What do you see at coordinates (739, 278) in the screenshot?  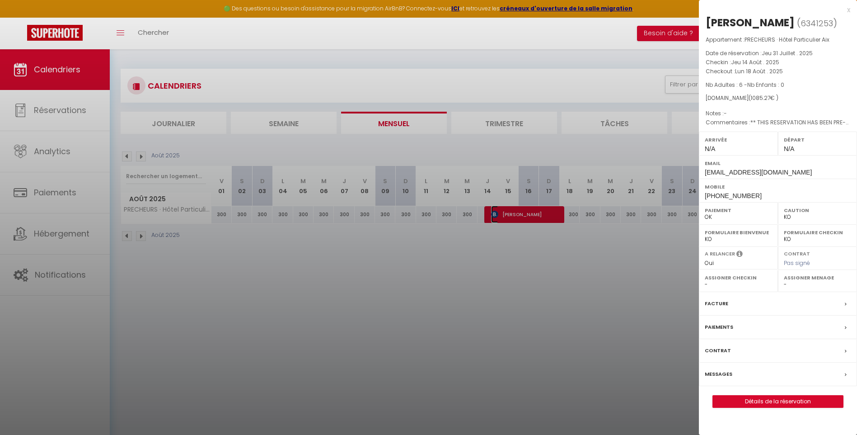 I see `label: Assigner Checkin` at bounding box center [739, 278].